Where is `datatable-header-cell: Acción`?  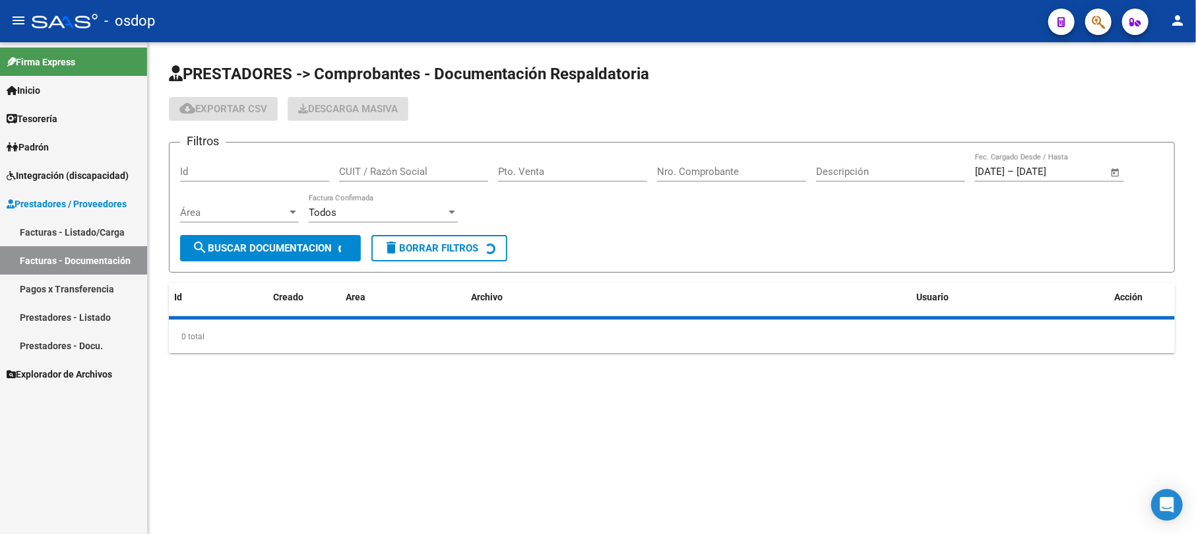 datatable-header-cell: Acción is located at coordinates (1142, 297).